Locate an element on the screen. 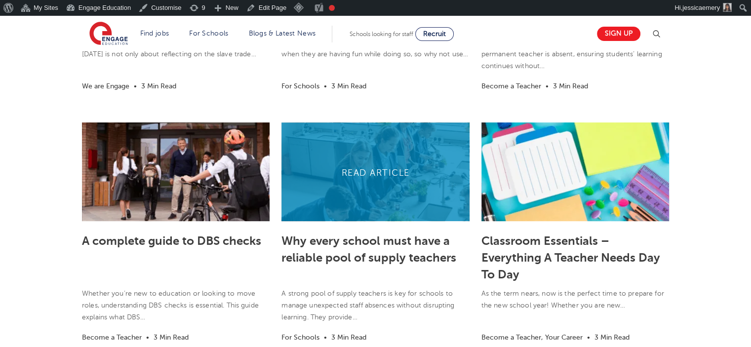 The image size is (751, 347). span: Schools looking for staff is located at coordinates (381, 34).